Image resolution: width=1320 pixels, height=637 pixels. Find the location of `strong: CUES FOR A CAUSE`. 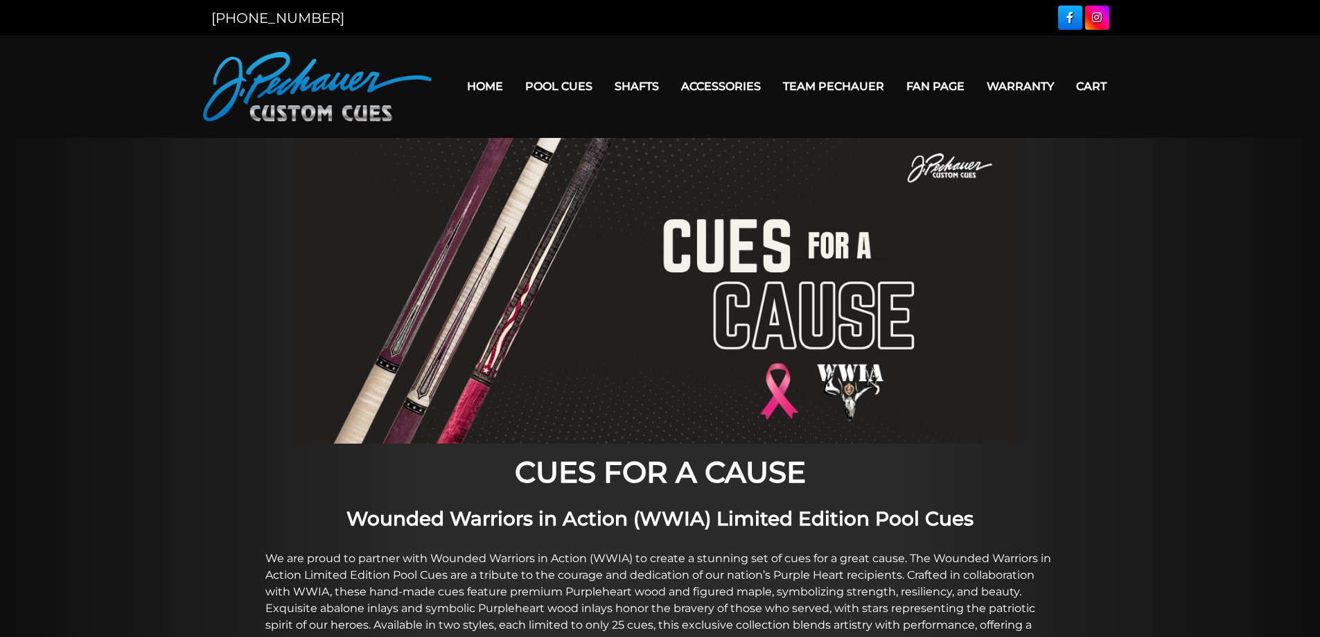

strong: CUES FOR A CAUSE is located at coordinates (660, 472).